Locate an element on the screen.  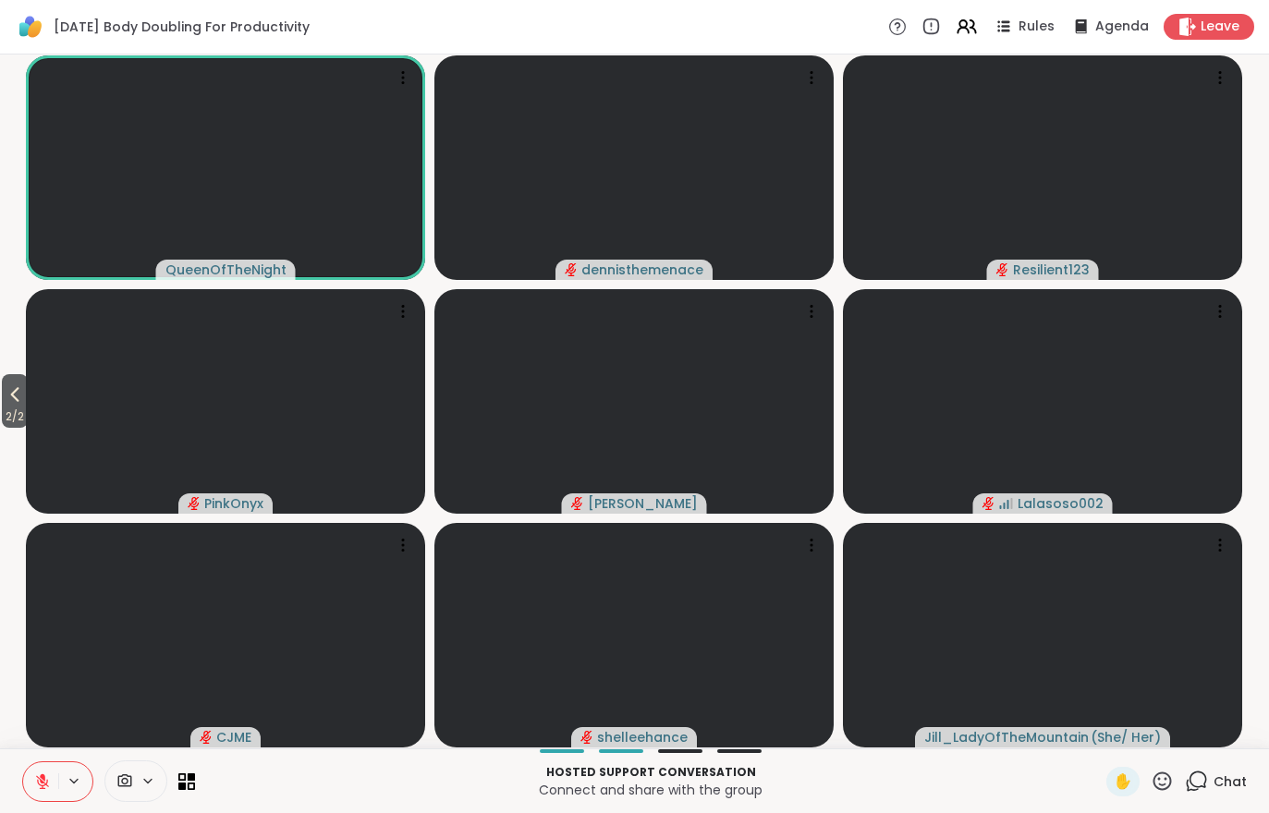
span: ( She/ Her ) is located at coordinates (1126, 738).